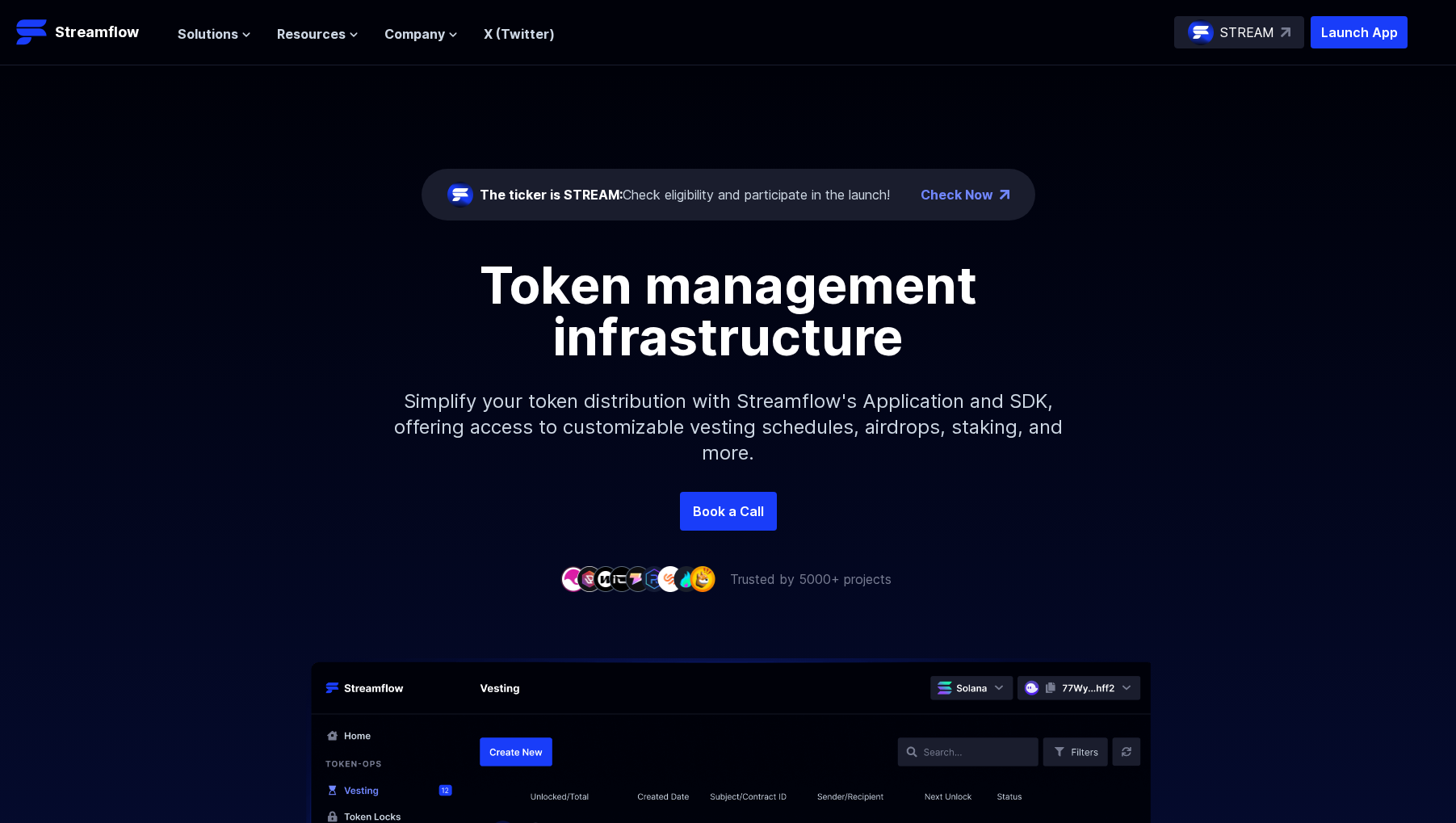 This screenshot has height=823, width=1456. What do you see at coordinates (638, 578) in the screenshot?
I see `img: company-5` at bounding box center [638, 578].